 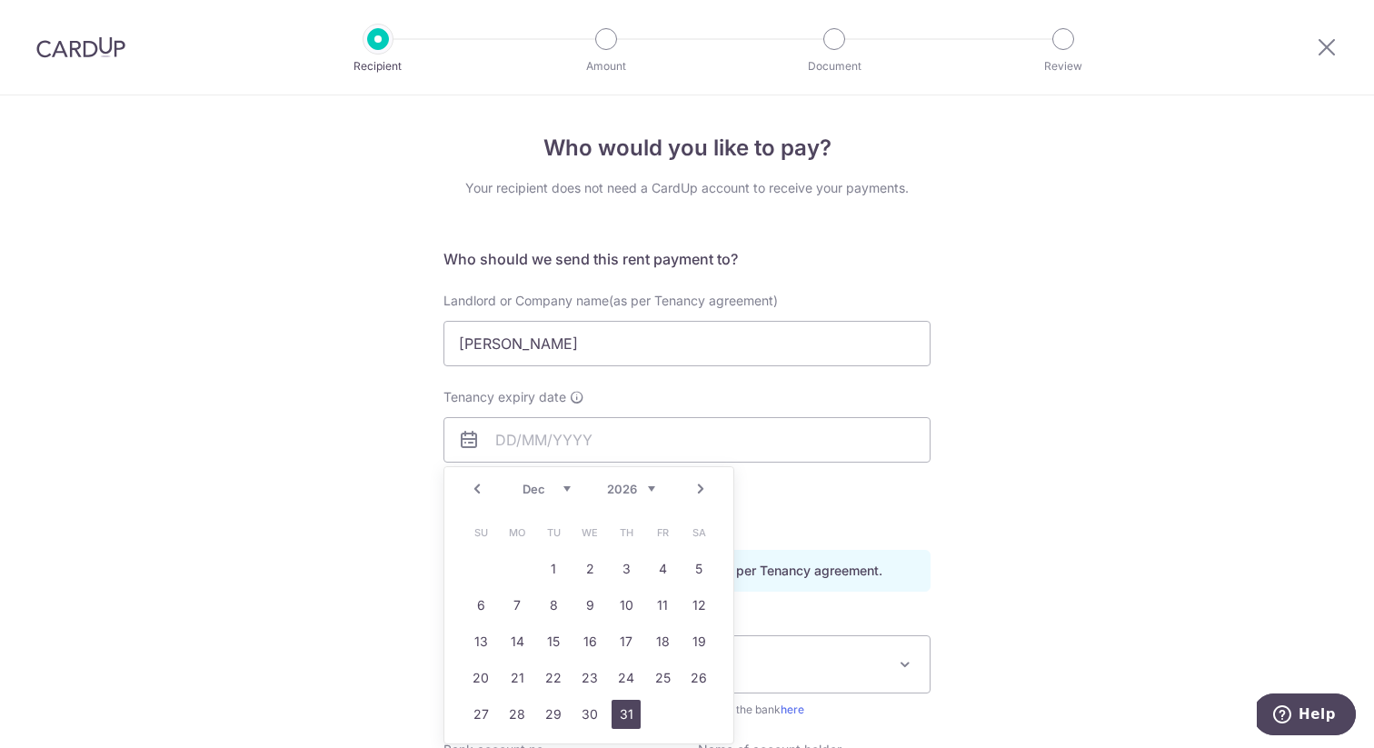 I want to click on span: Wednesday, so click(x=590, y=532).